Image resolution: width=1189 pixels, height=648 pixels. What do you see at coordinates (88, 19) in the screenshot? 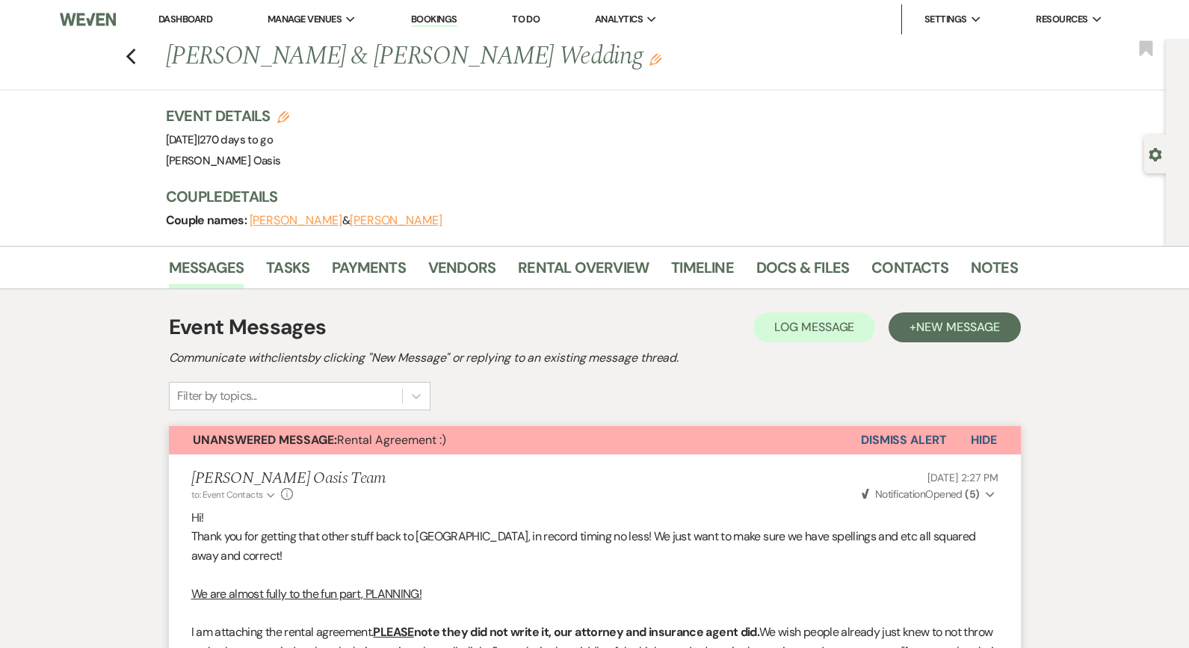
I see `img: Weven Logo` at bounding box center [88, 19].